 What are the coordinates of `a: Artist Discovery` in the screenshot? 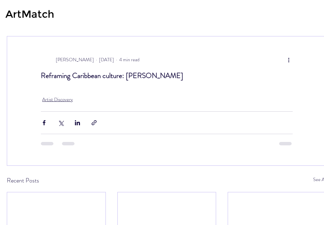 It's located at (58, 100).